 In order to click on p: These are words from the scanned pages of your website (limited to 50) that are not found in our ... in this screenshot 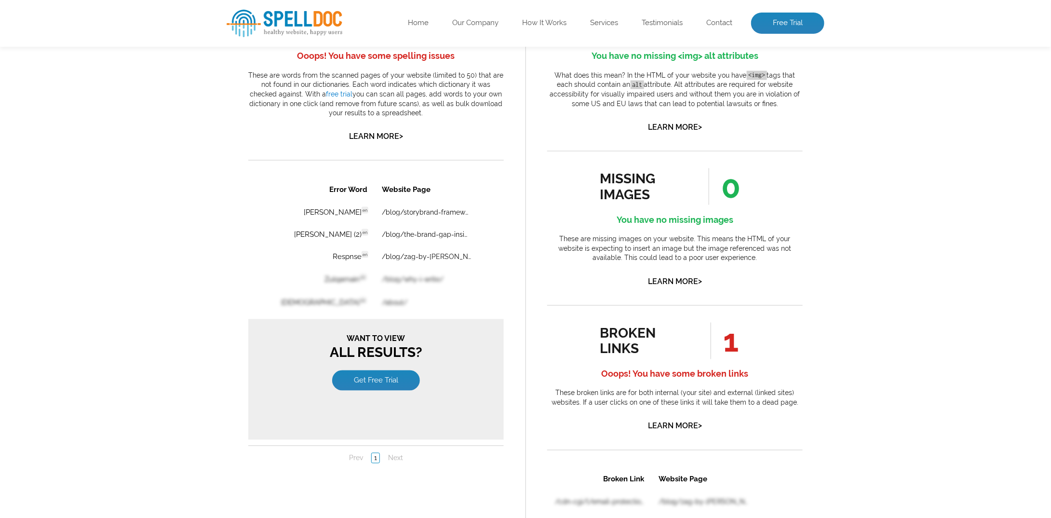, I will do `click(376, 95)`.